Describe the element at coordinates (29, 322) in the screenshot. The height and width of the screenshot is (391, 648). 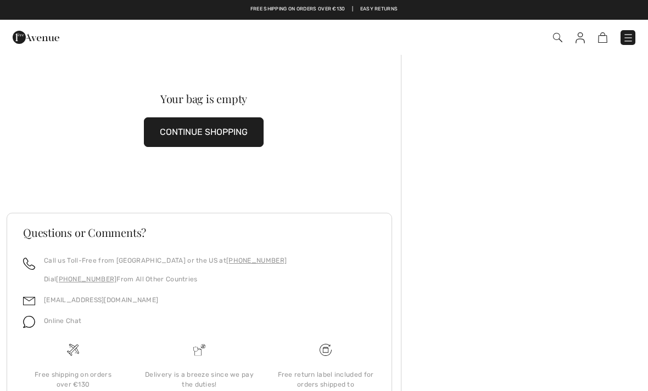
I see `img: chat` at that location.